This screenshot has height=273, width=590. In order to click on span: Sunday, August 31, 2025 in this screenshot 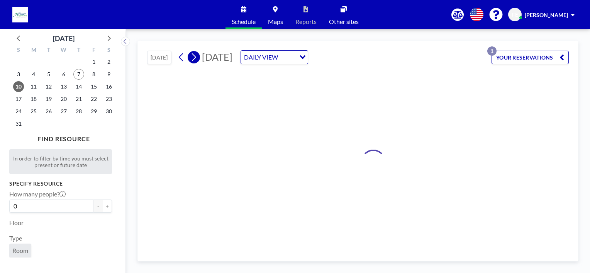, I will do `click(19, 124)`.